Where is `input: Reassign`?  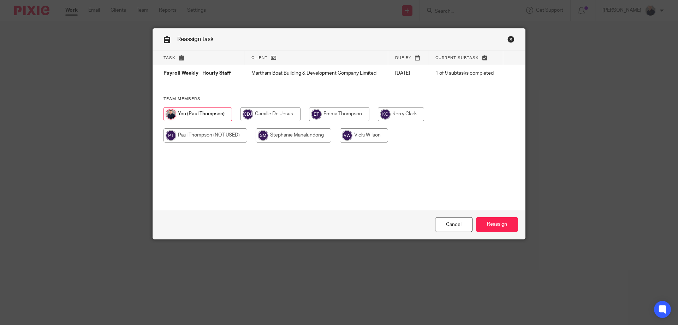
input: Reassign is located at coordinates (497, 224).